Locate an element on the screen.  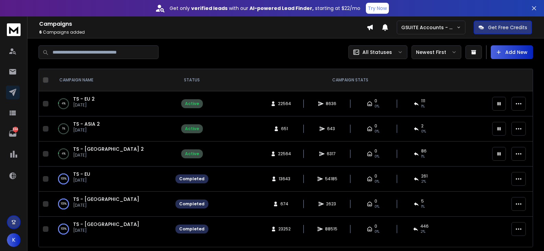
span: 54185 is located at coordinates (331, 179).